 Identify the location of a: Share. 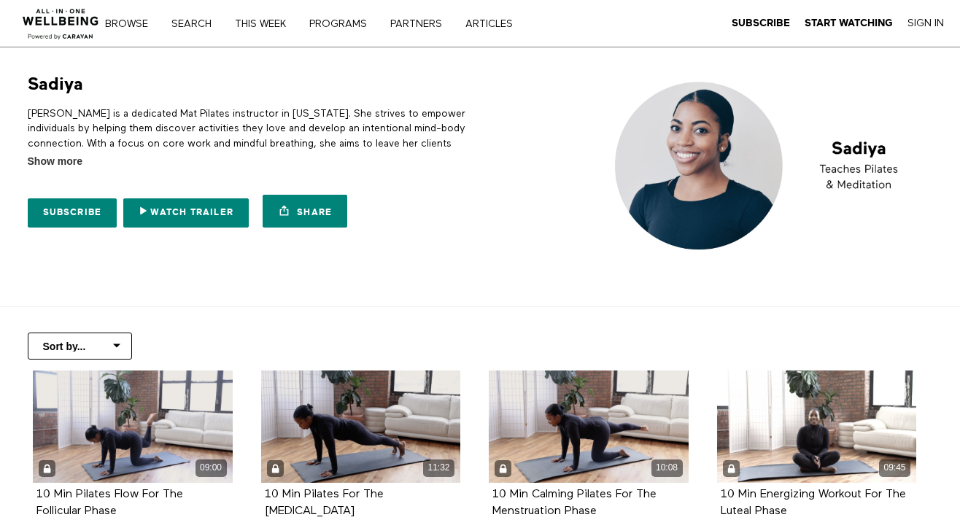
(305, 211).